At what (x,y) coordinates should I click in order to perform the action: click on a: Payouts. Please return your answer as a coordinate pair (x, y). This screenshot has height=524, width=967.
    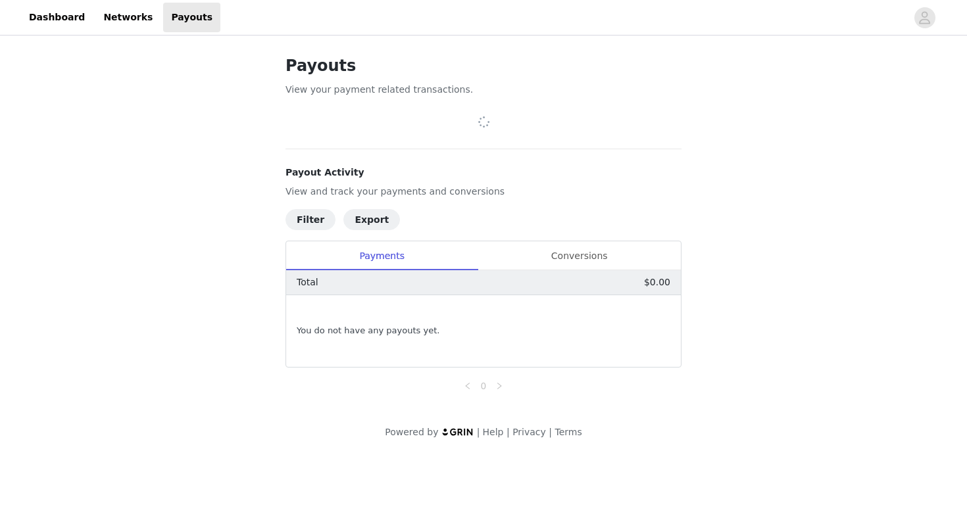
    Looking at the image, I should click on (191, 17).